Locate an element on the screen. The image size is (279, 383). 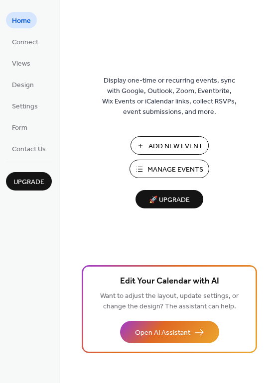
span: Add New Event is located at coordinates (175, 146).